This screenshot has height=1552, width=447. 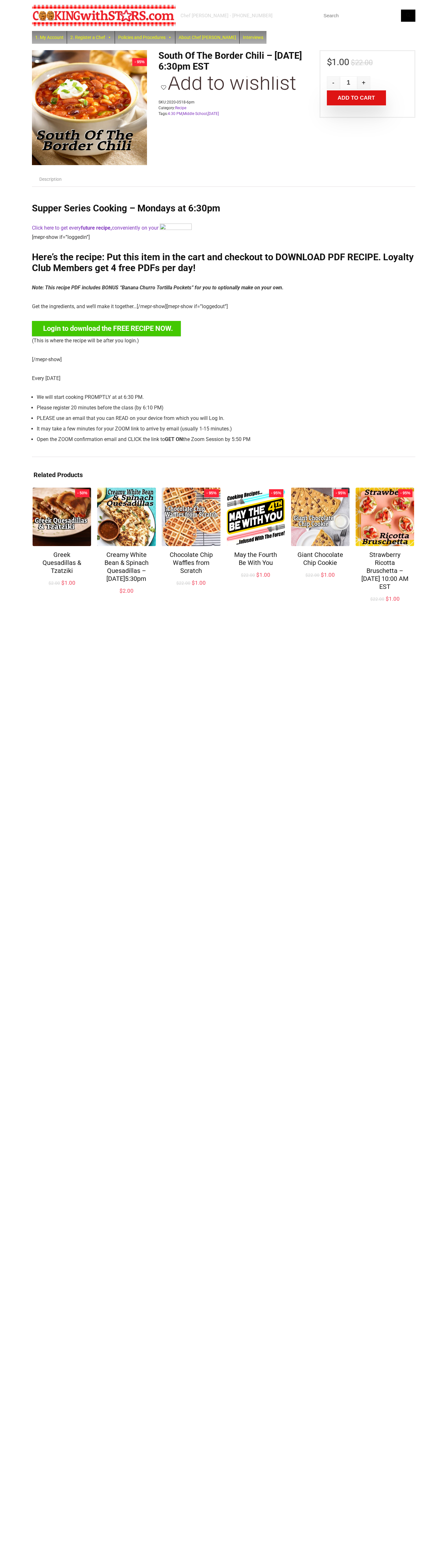 I want to click on li: Open the ZOOM confirmation email and CLICK the link to the Zoom Session by 5:50 PM, so click(x=226, y=439).